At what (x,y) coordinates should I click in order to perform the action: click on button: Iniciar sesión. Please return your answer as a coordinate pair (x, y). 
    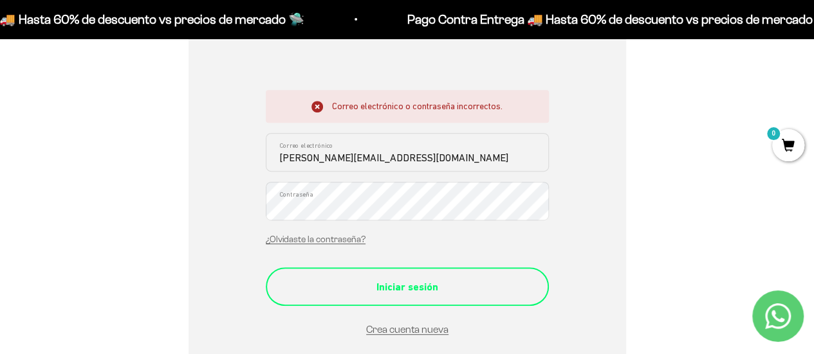
    Looking at the image, I should click on (407, 287).